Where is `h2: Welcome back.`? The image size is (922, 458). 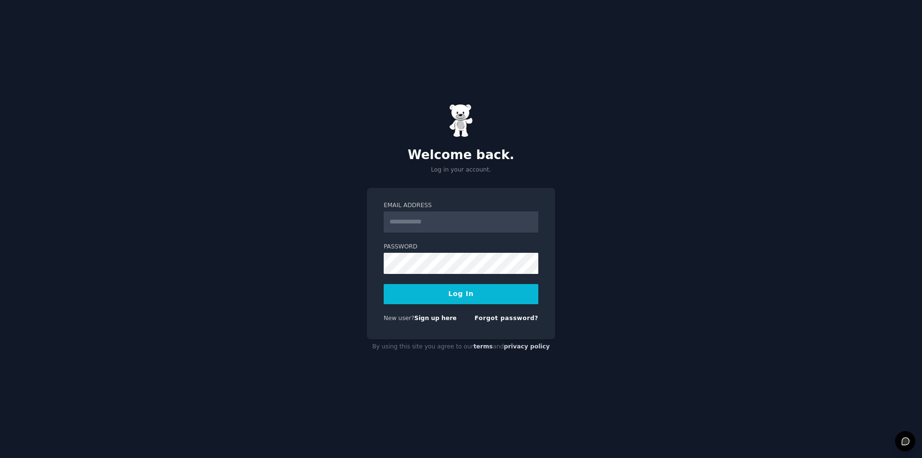
h2: Welcome back. is located at coordinates (461, 155).